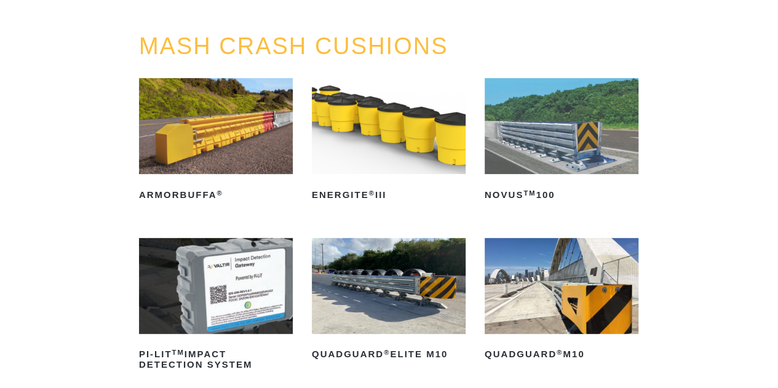 The height and width of the screenshot is (388, 778). Describe the element at coordinates (561, 141) in the screenshot. I see `a: NOVUSTM100` at that location.